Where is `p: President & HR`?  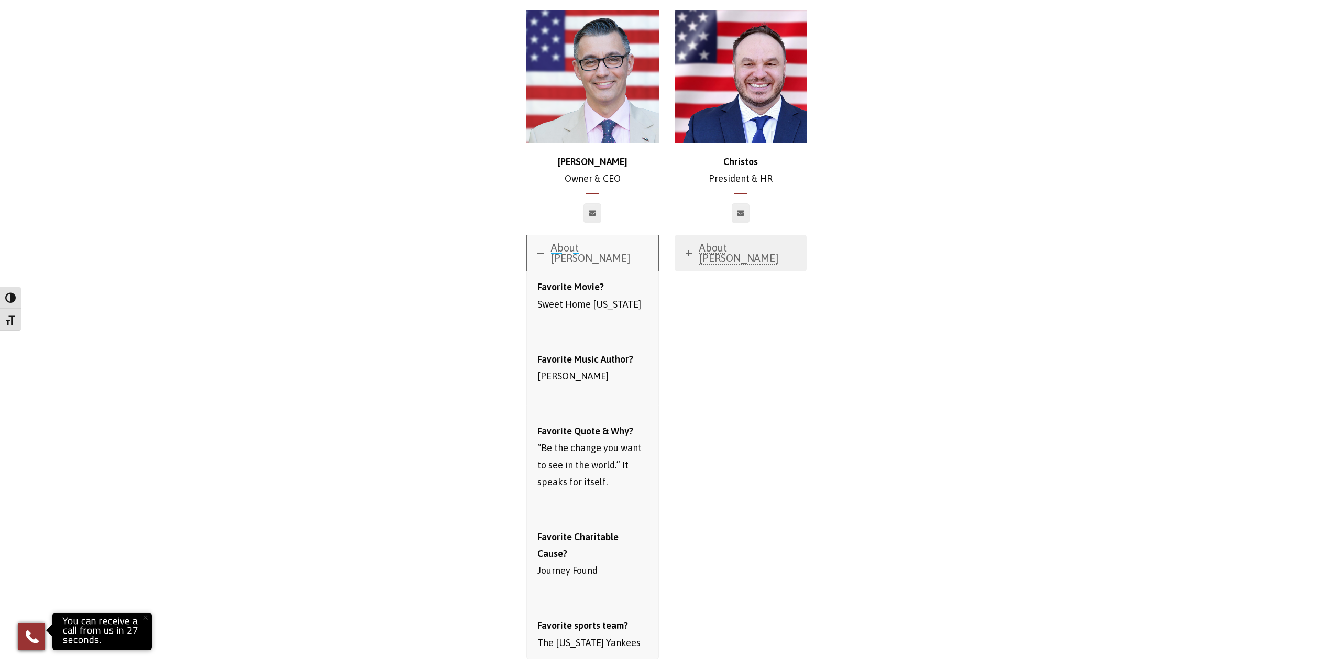 p: President & HR is located at coordinates (741, 170).